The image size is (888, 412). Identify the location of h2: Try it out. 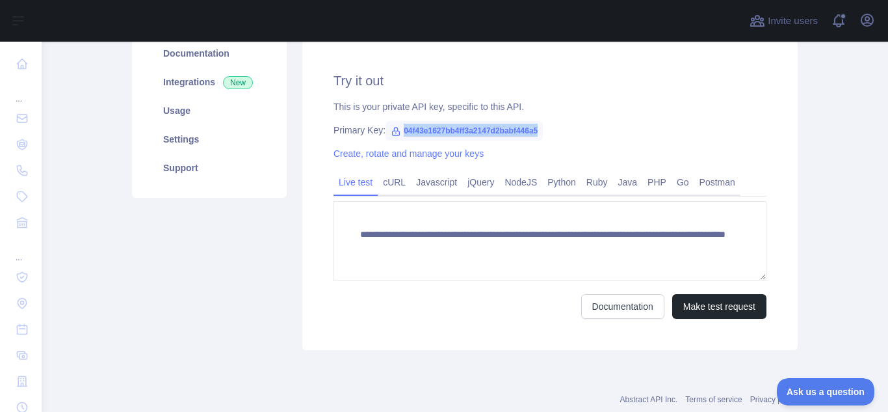
(550, 81).